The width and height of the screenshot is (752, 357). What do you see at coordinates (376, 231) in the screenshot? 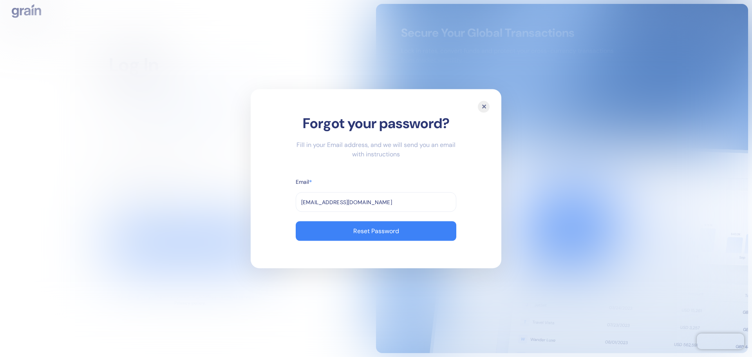
I see `div: Reset Password` at bounding box center [376, 231].